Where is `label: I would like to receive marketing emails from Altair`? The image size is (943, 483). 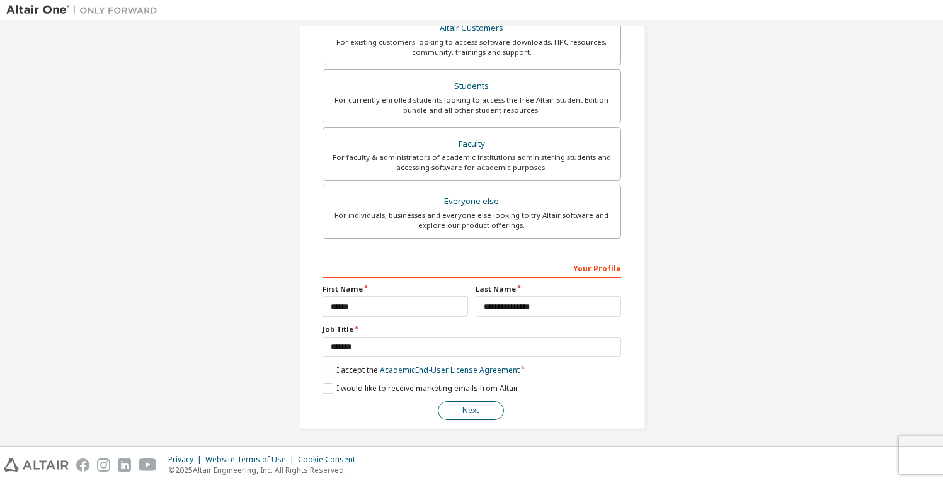 label: I would like to receive marketing emails from Altair is located at coordinates (420, 388).